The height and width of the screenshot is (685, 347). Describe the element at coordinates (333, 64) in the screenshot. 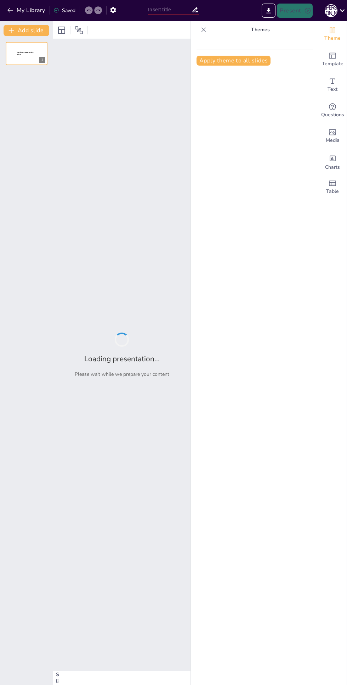

I see `span: Template` at that location.